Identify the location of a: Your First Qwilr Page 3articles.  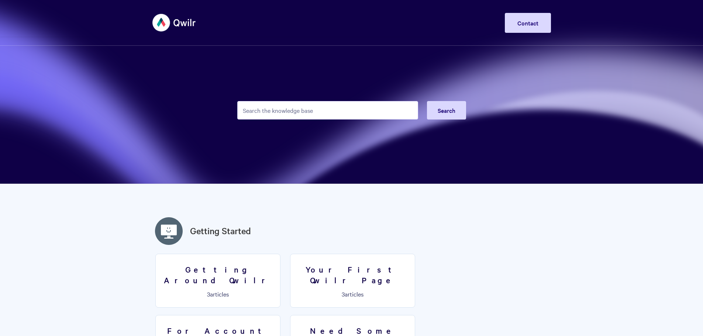
(353, 281).